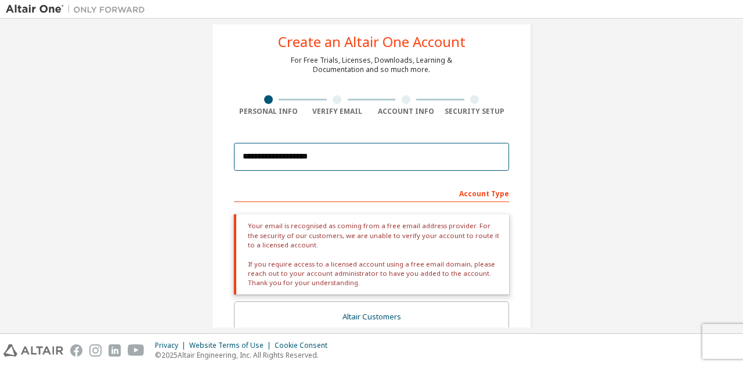 This screenshot has width=743, height=367. I want to click on img: youtube.svg, so click(136, 350).